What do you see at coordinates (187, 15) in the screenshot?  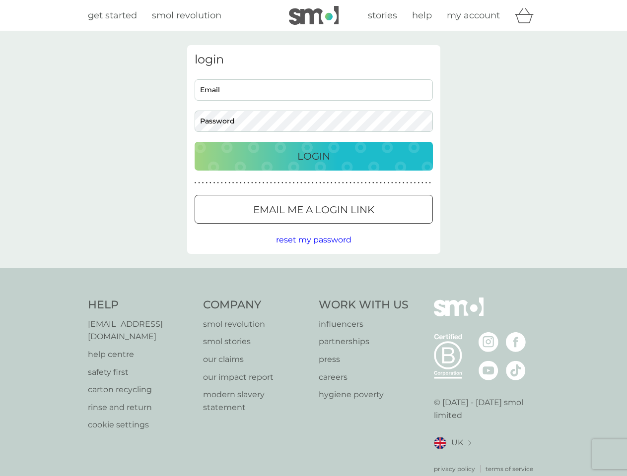 I see `span: smol revolution` at bounding box center [187, 15].